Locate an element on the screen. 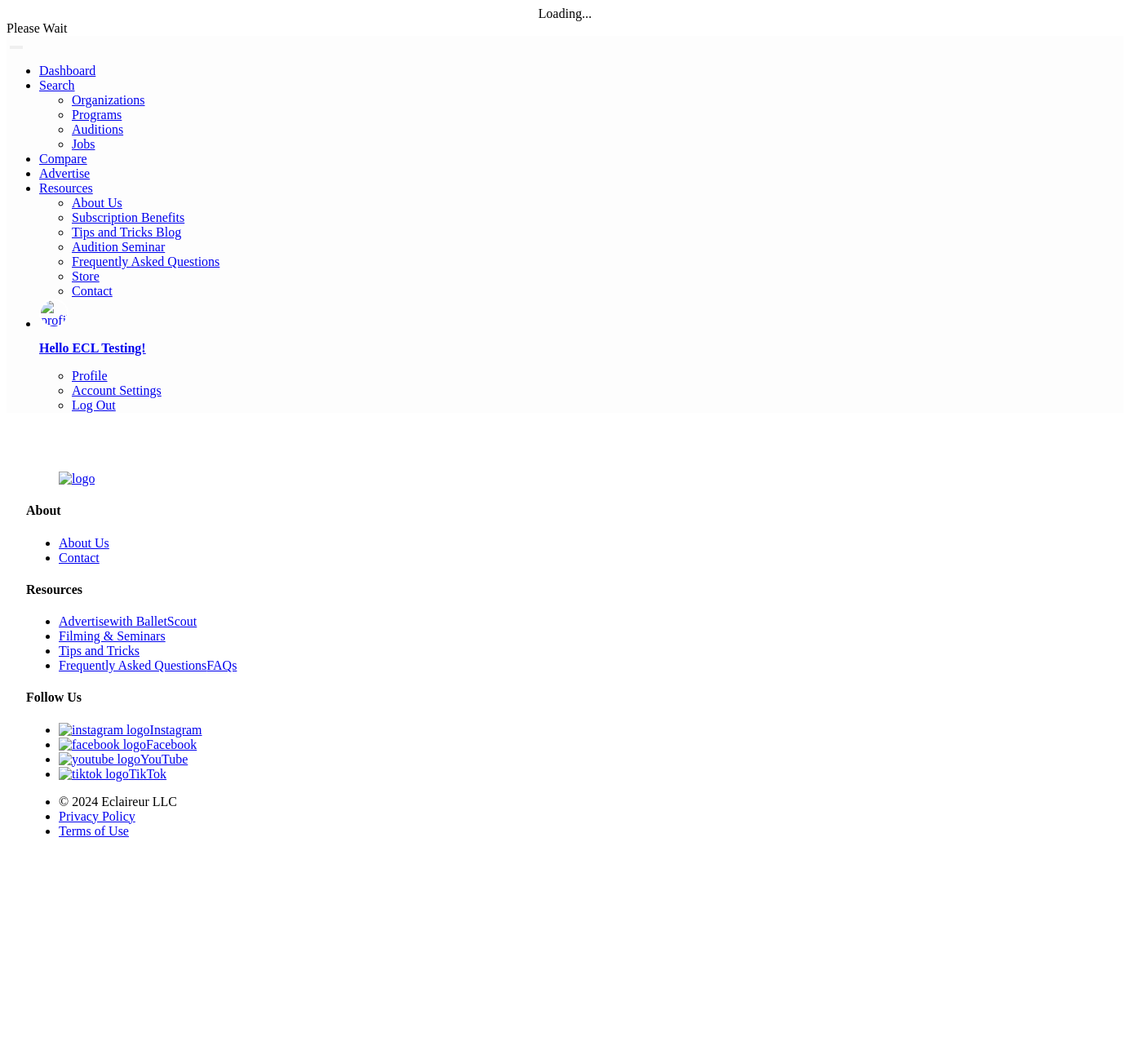 This screenshot has width=1130, height=1050. a: TikTok is located at coordinates (113, 774).